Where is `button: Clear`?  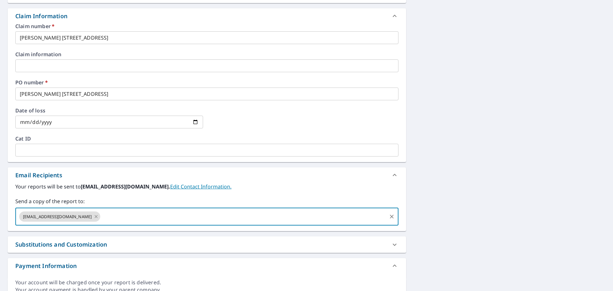 button: Clear is located at coordinates (392, 216).